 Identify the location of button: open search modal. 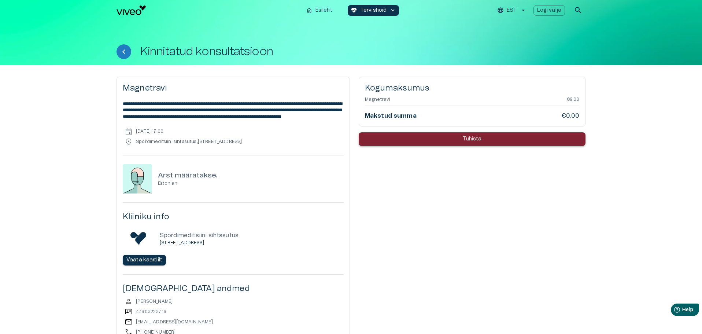
(578, 10).